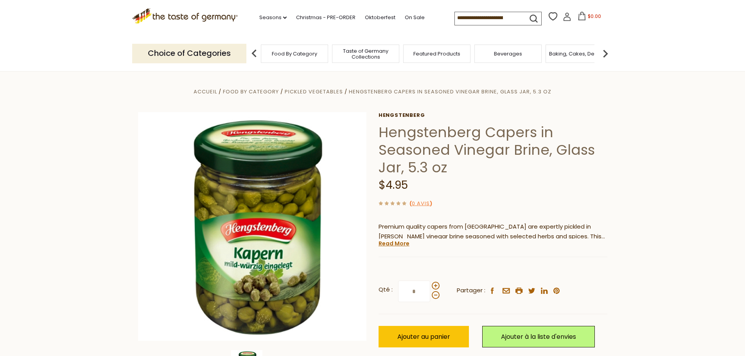 The height and width of the screenshot is (356, 745). I want to click on a: Ajouter à la liste d'envies, so click(538, 336).